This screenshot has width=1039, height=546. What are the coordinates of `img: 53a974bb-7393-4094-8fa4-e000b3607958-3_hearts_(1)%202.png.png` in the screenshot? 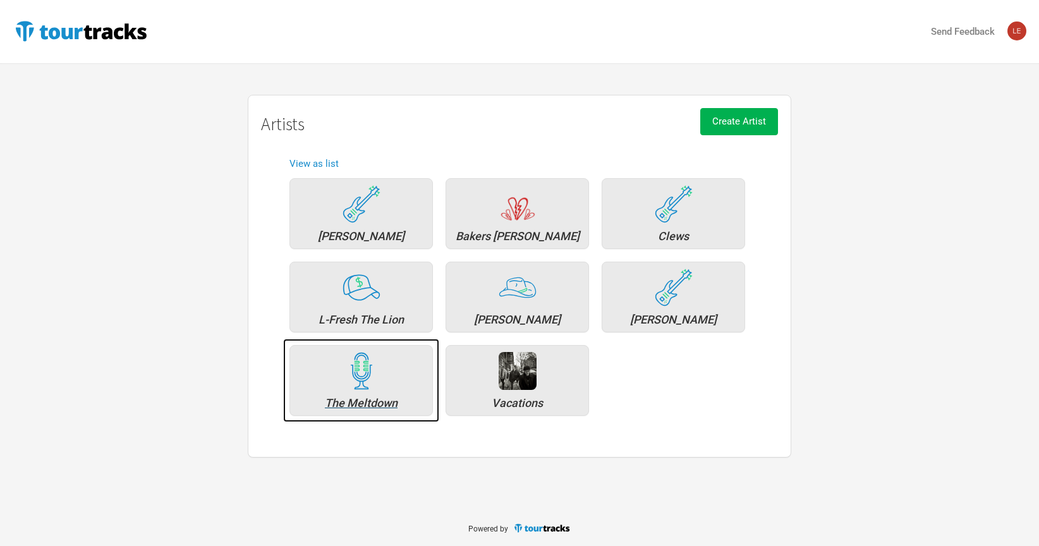 It's located at (518, 204).